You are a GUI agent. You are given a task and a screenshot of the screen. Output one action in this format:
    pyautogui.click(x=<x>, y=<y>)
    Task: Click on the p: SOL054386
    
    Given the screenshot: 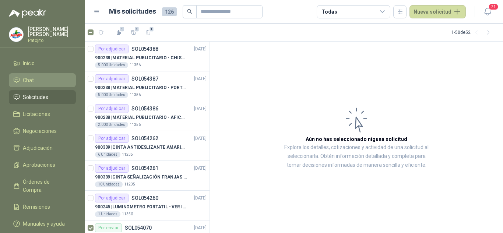 What is the action you would take?
    pyautogui.click(x=145, y=109)
    